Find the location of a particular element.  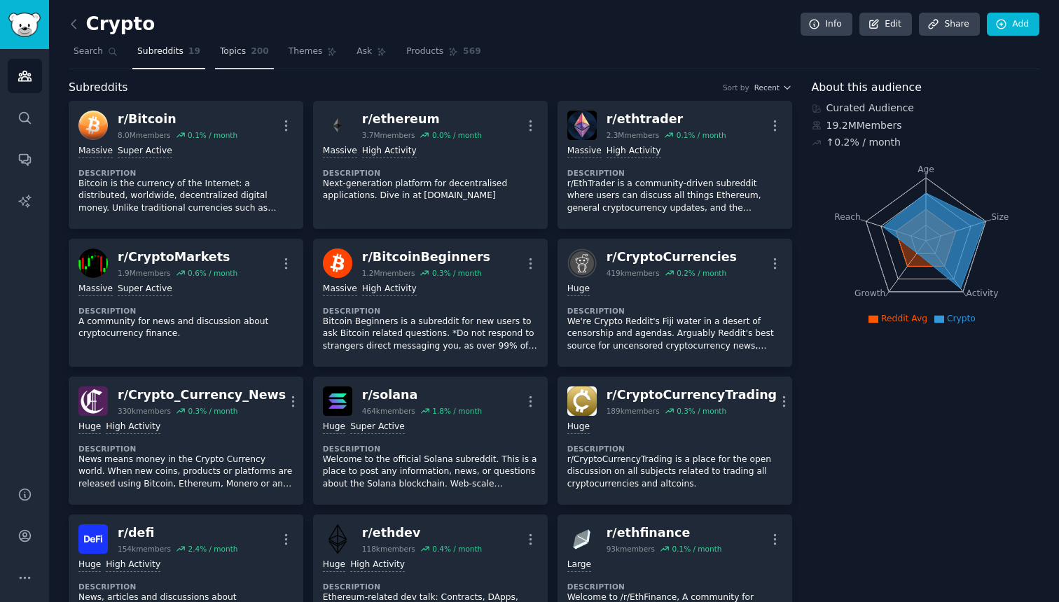

span: Products is located at coordinates (424, 52).